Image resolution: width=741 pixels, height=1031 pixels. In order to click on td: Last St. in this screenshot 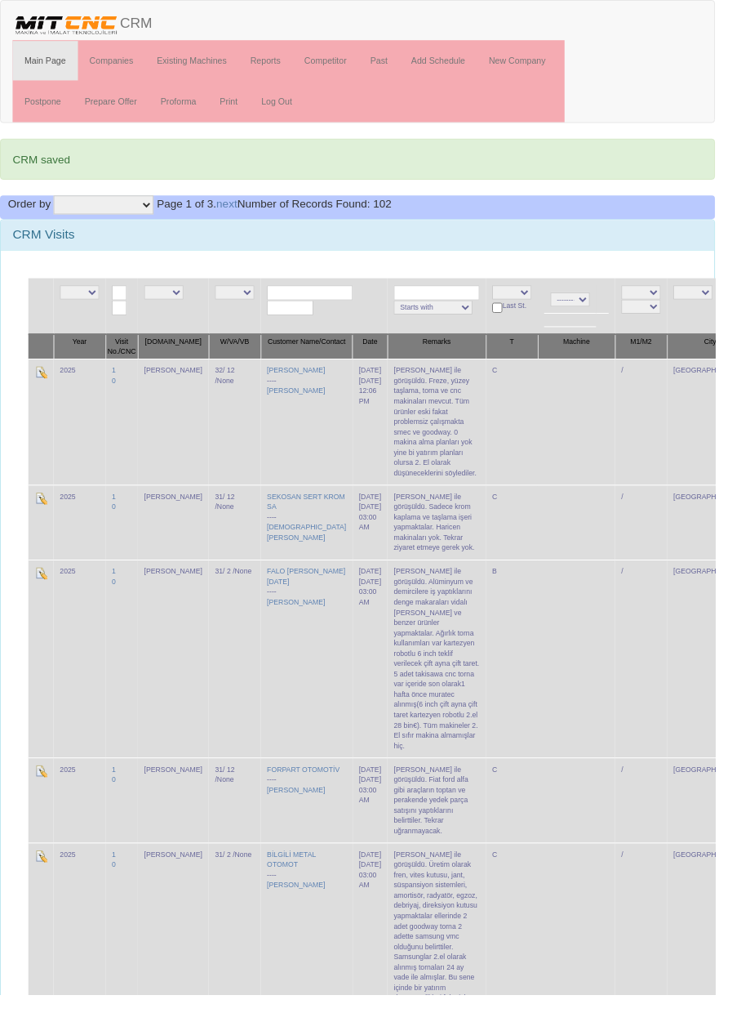, I will do `click(531, 317)`.